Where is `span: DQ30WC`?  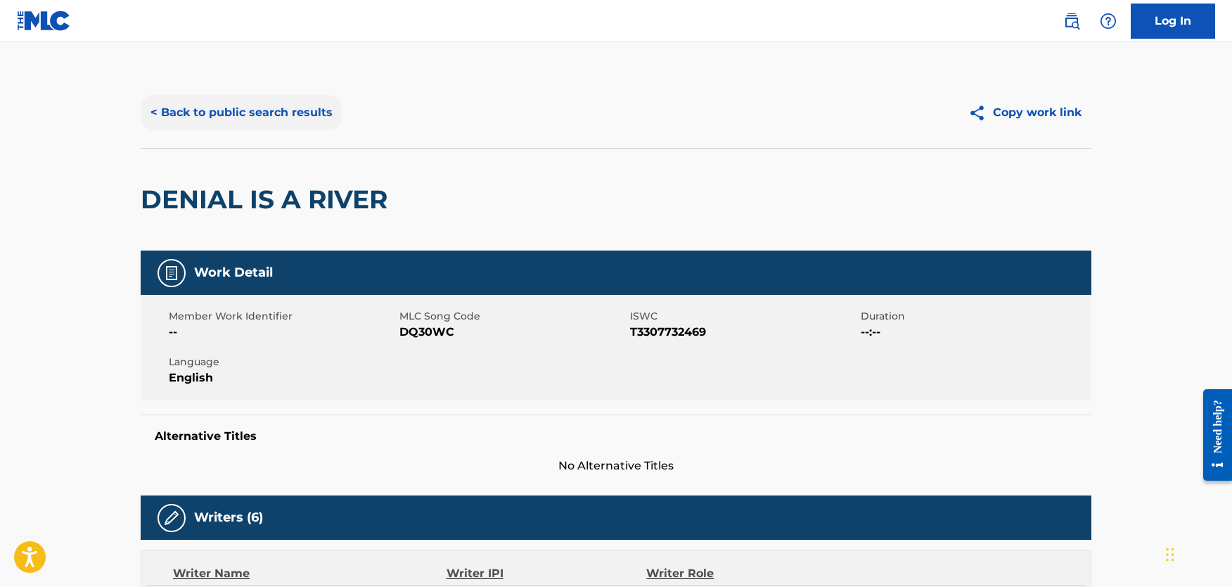
span: DQ30WC is located at coordinates (513, 332).